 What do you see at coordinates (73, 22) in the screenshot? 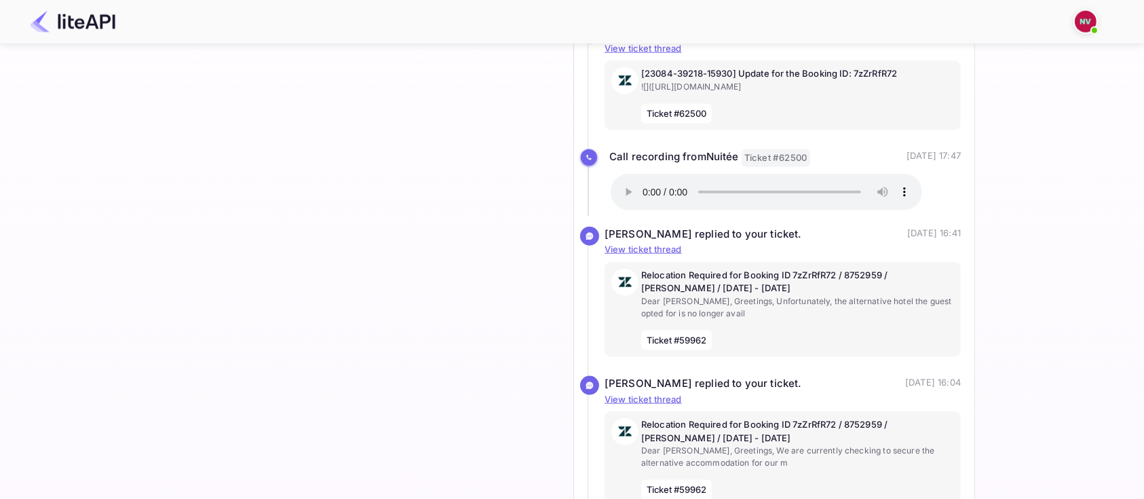
I see `img: LiteAPI Logo` at bounding box center [73, 22].